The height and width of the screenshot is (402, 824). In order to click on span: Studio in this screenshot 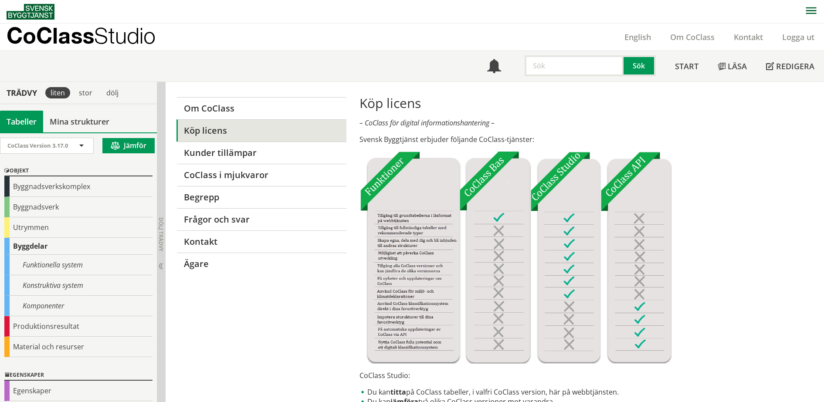, I will do `click(125, 35)`.